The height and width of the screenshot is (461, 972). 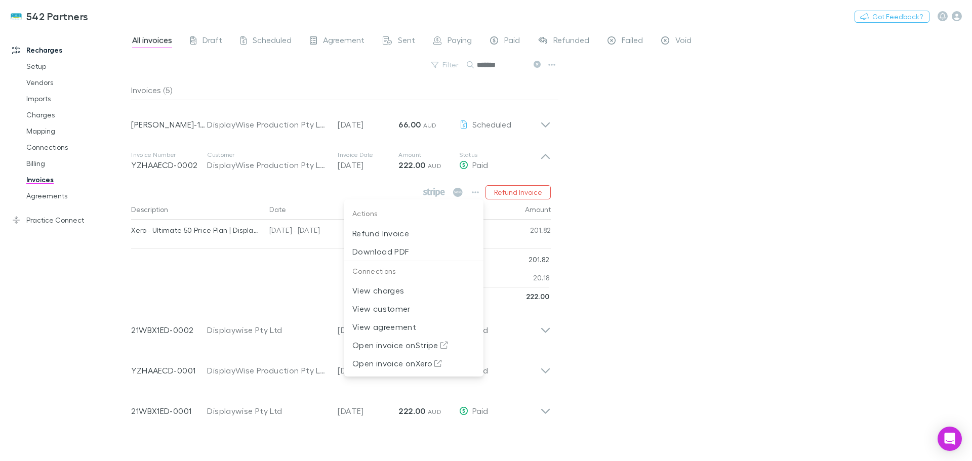 What do you see at coordinates (414, 325) in the screenshot?
I see `a: View agreement` at bounding box center [414, 325].